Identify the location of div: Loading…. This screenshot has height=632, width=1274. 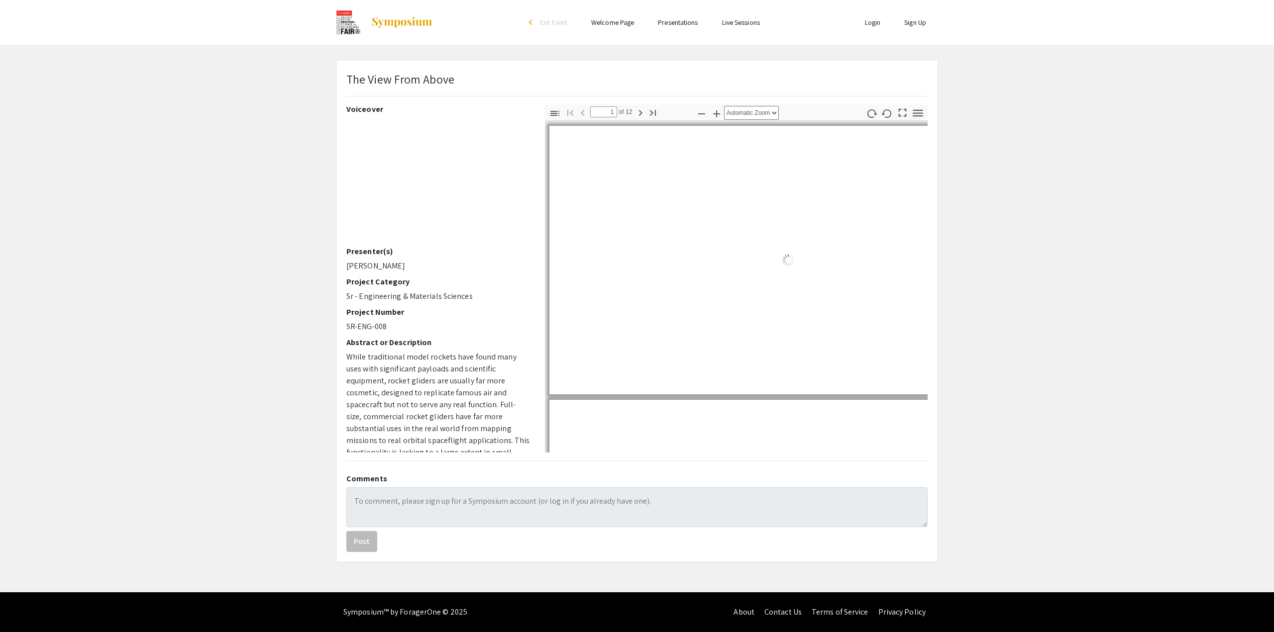
(788, 260).